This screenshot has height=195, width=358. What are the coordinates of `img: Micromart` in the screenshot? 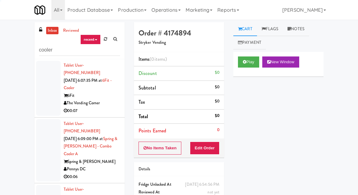 It's located at (40, 10).